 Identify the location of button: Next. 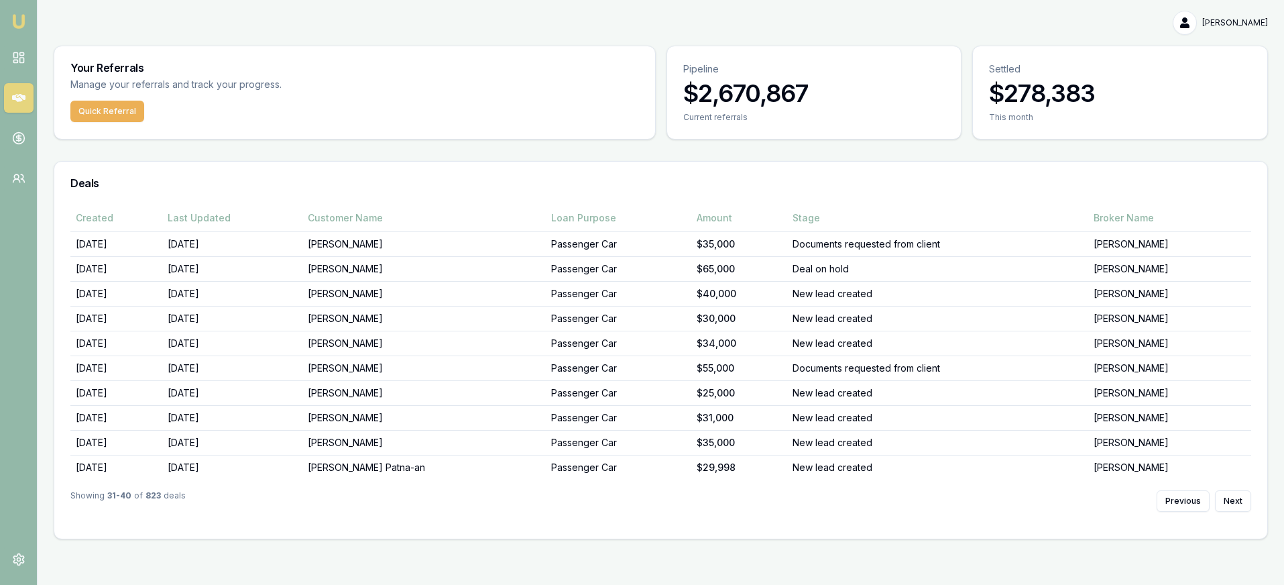
(1233, 501).